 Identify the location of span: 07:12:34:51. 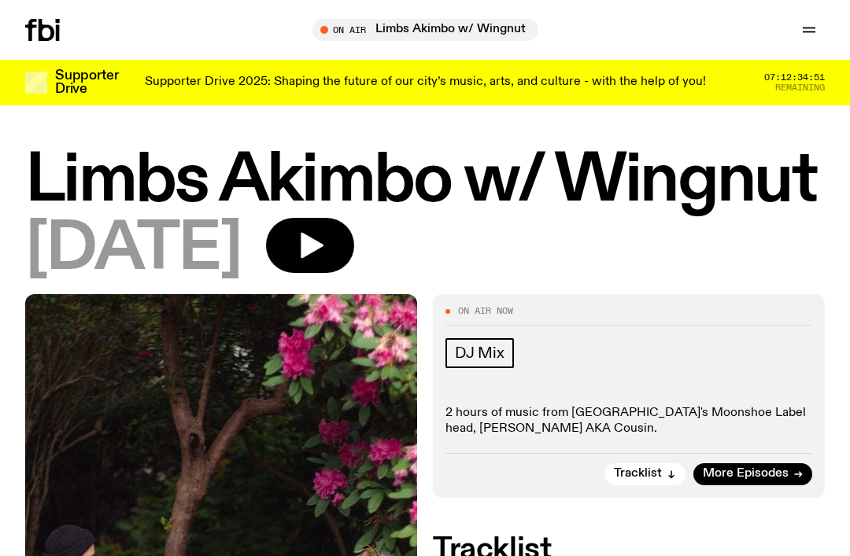
(794, 77).